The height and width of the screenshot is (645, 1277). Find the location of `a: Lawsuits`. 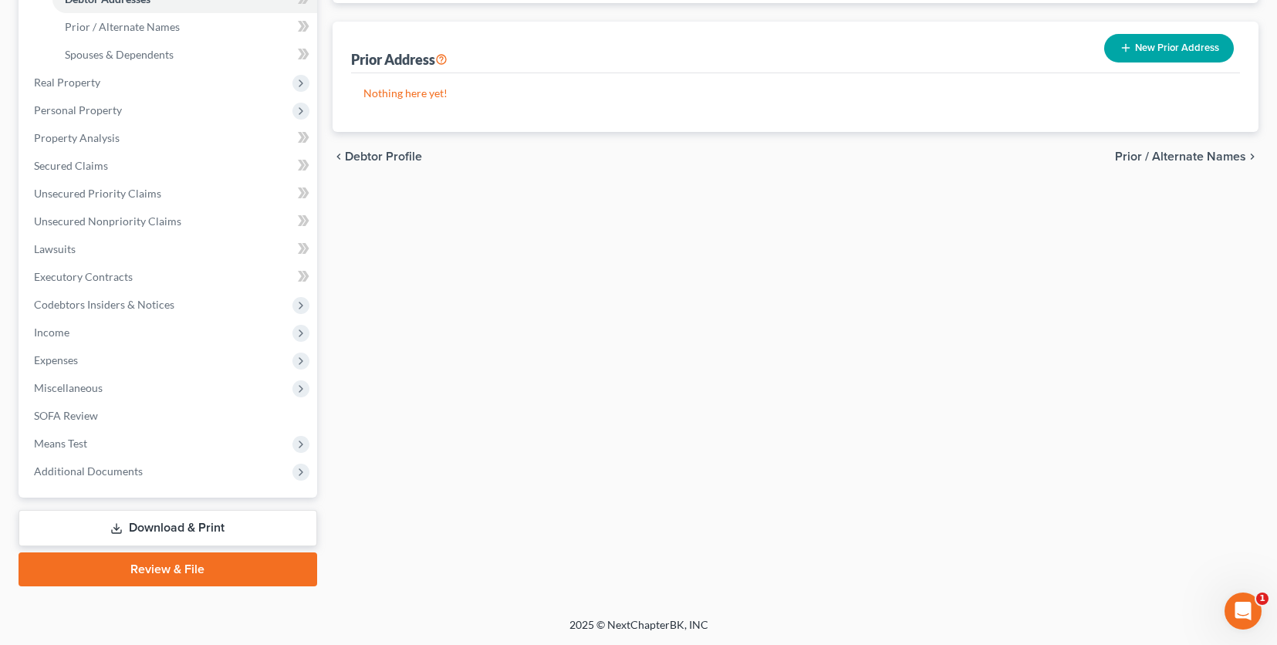

a: Lawsuits is located at coordinates (169, 249).